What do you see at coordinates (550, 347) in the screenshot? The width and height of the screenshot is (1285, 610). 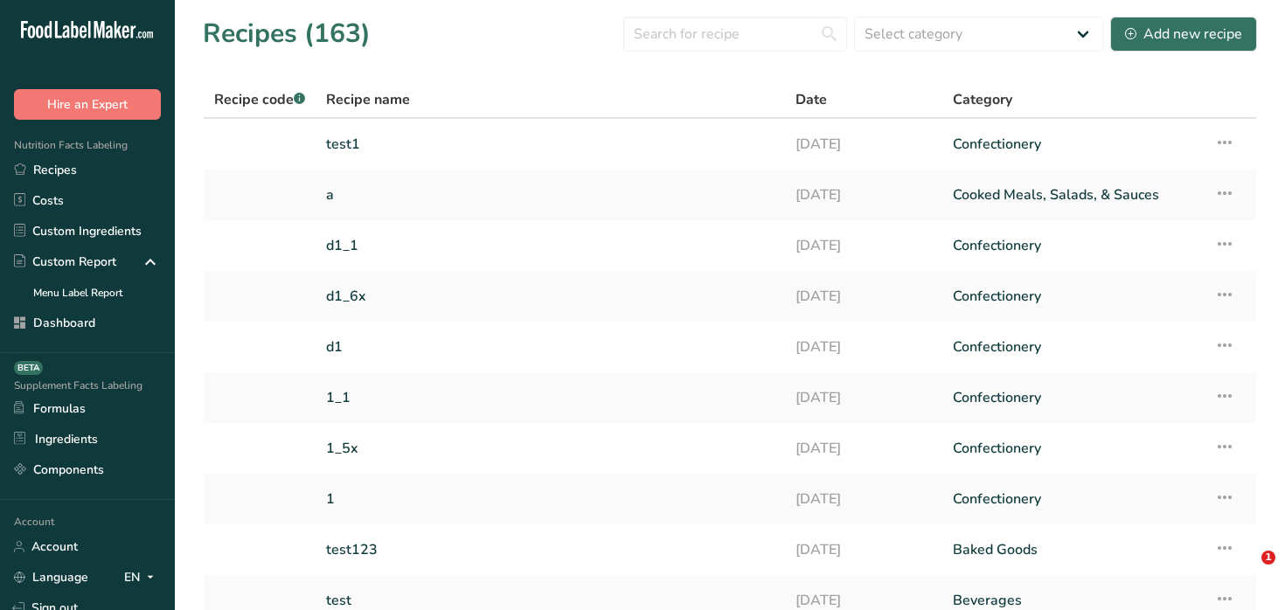 I see `a: d1` at bounding box center [550, 347].